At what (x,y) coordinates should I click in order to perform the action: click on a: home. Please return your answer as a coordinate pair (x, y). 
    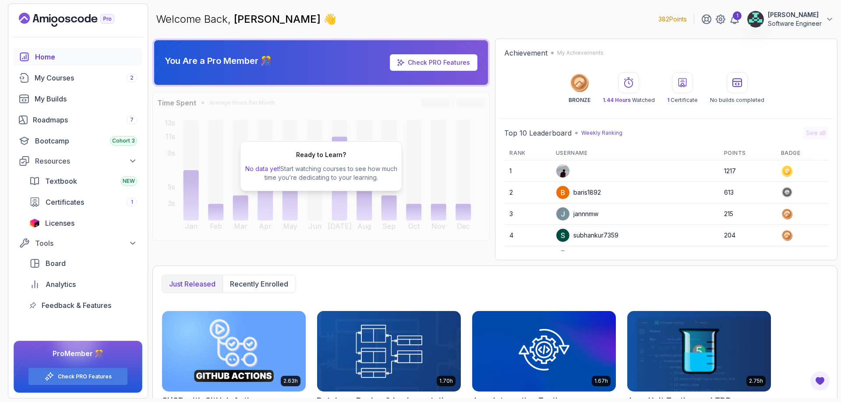
    Looking at the image, I should click on (78, 57).